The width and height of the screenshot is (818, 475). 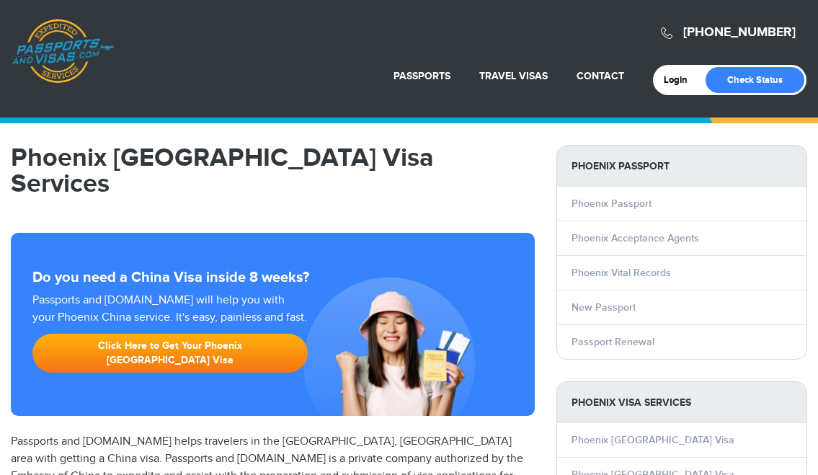 I want to click on a: Passport Renewal, so click(x=613, y=342).